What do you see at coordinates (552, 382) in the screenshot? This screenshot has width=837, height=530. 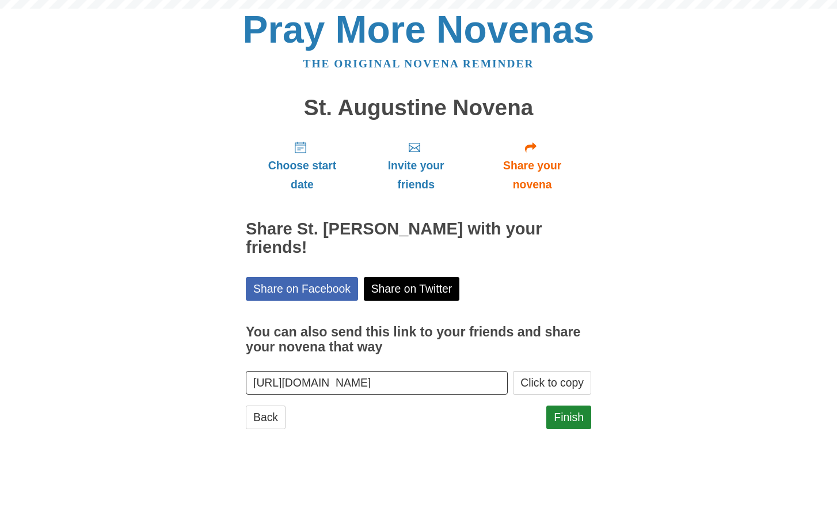 I see `button: Click to copy` at bounding box center [552, 382].